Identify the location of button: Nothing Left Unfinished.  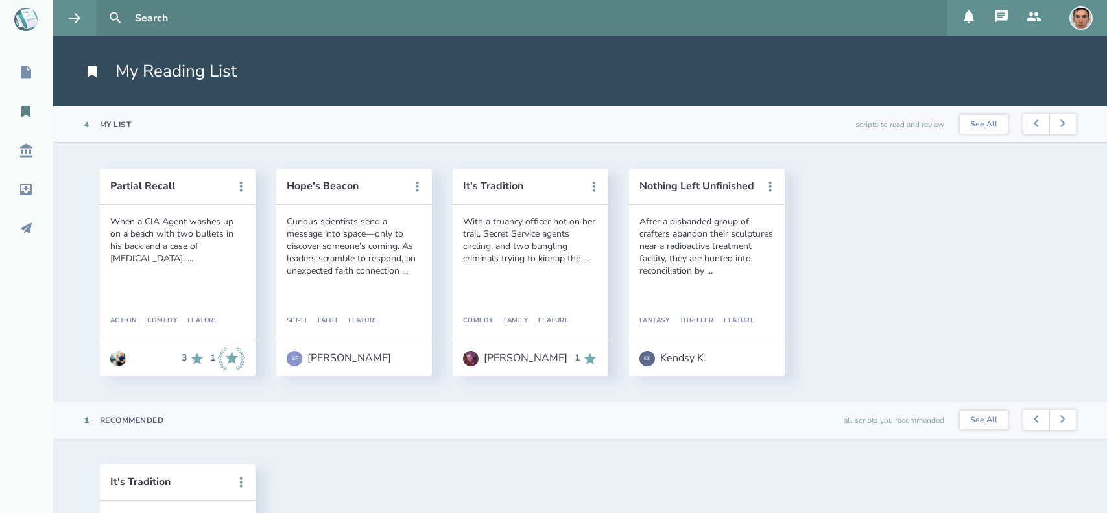
(698, 186).